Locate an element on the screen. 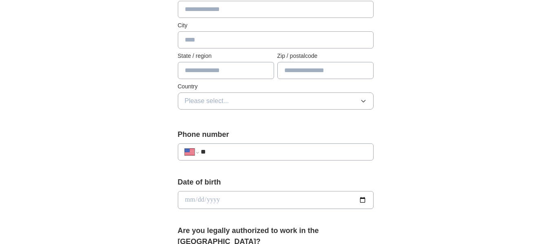 The width and height of the screenshot is (551, 244). label: Phone number is located at coordinates (275, 134).